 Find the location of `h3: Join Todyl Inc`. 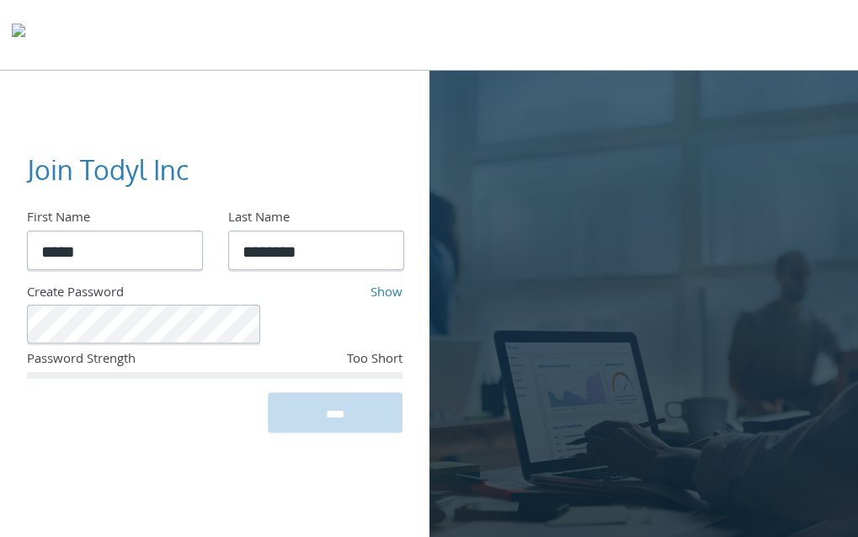

h3: Join Todyl Inc is located at coordinates (208, 170).